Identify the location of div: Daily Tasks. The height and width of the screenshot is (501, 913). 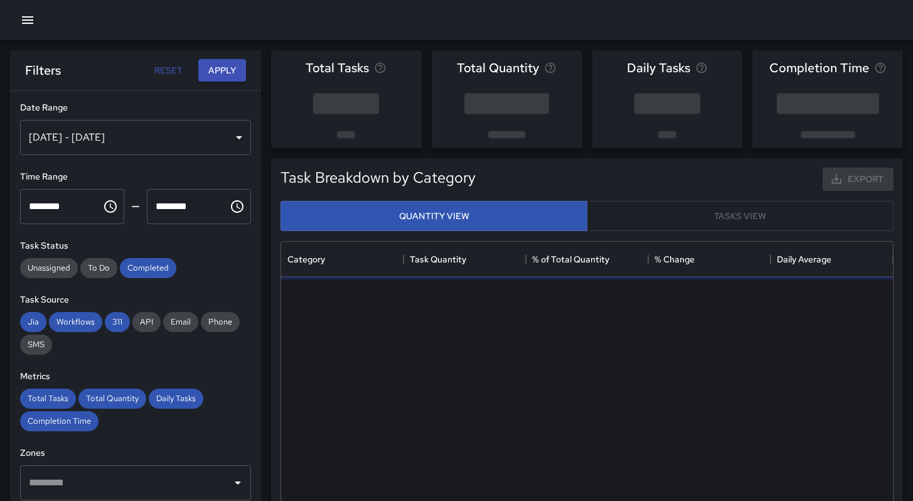
(176, 399).